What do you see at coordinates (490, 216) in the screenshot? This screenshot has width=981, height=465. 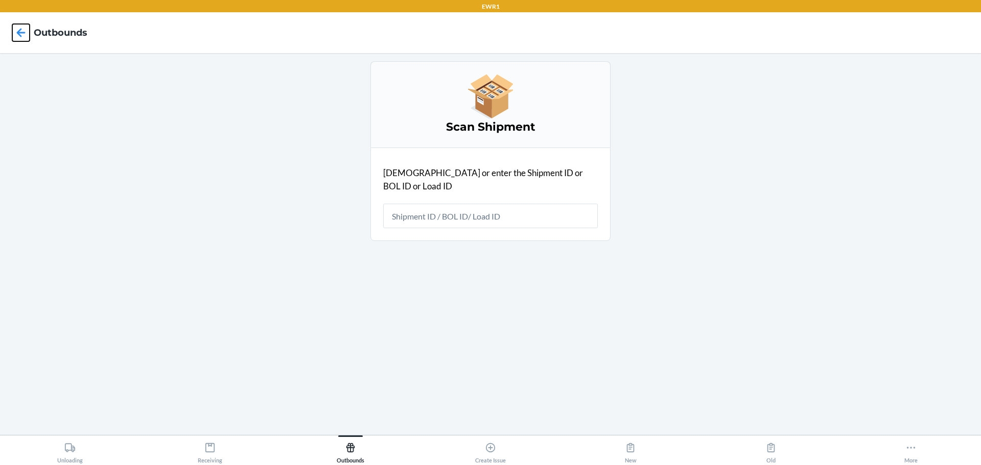 I see `input: Shipment ID / BOL ID/ Load ID` at bounding box center [490, 216].